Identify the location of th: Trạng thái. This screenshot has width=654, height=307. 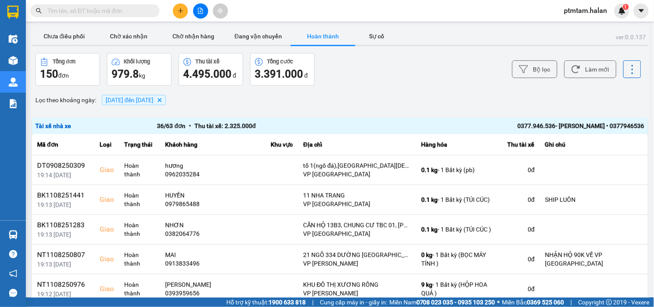
(139, 144).